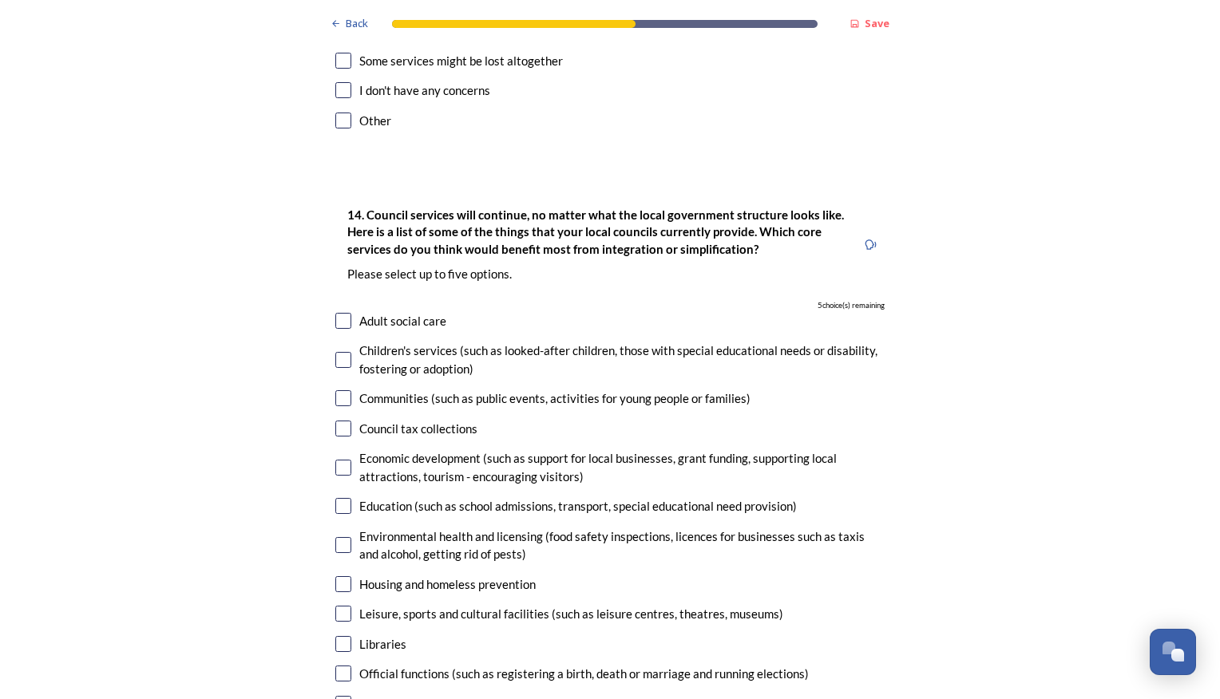 Image resolution: width=1220 pixels, height=699 pixels. What do you see at coordinates (578, 506) in the screenshot?
I see `div: Education (such as school admissions, transport, special educational need provision)` at bounding box center [578, 506].